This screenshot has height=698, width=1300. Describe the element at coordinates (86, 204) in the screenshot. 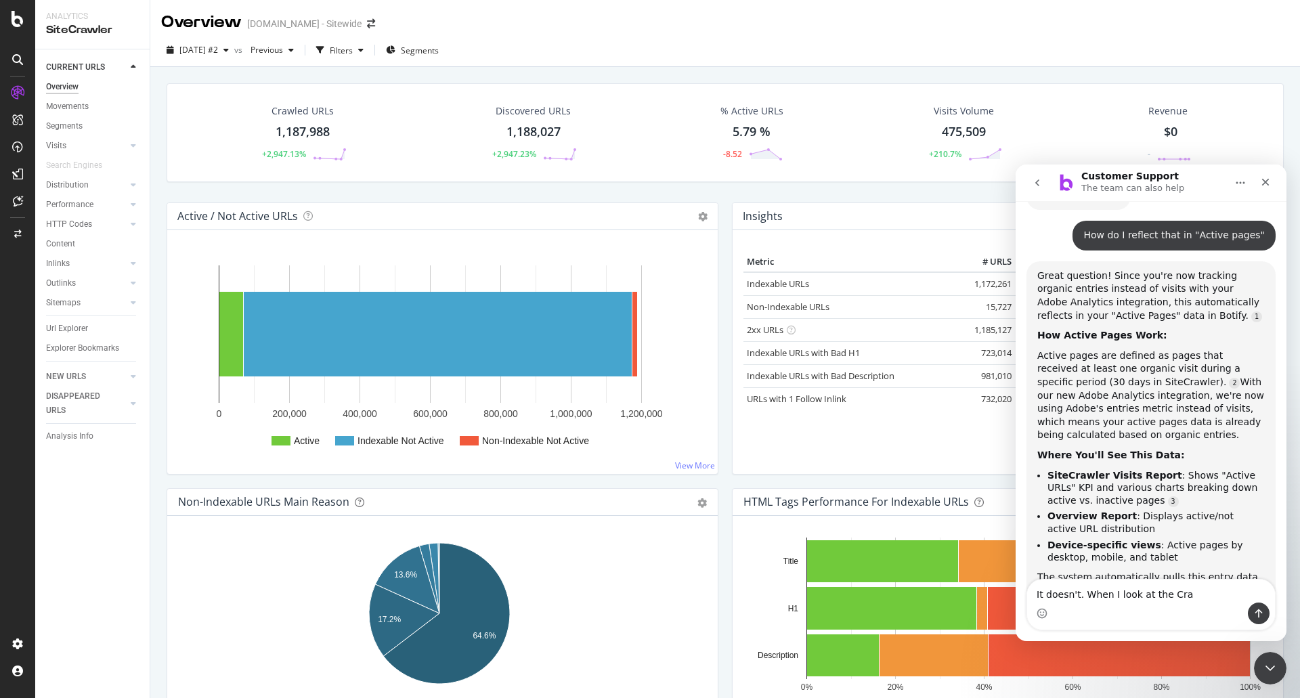

I see `a: Performance` at that location.